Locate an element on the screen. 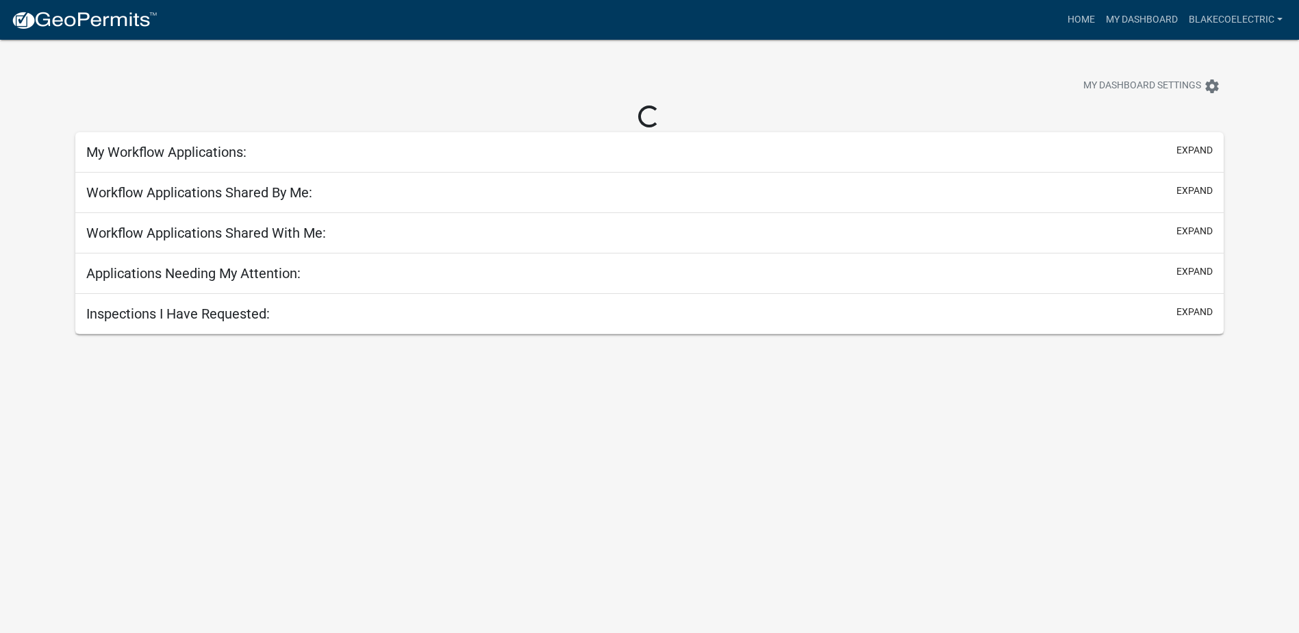 Image resolution: width=1299 pixels, height=633 pixels. h5: My Workflow Applications: is located at coordinates (166, 152).